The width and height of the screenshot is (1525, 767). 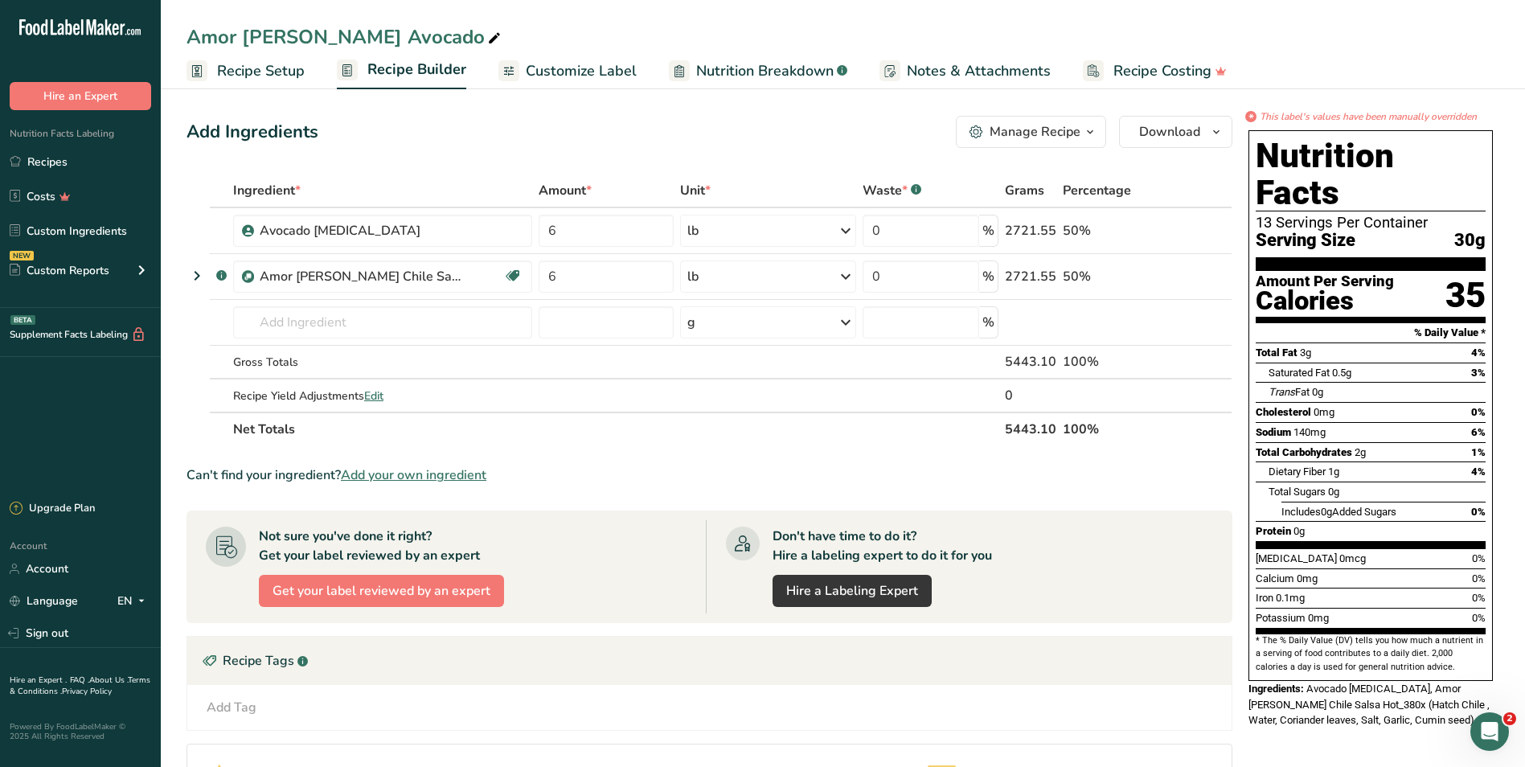 I want to click on span: Unit, so click(x=695, y=191).